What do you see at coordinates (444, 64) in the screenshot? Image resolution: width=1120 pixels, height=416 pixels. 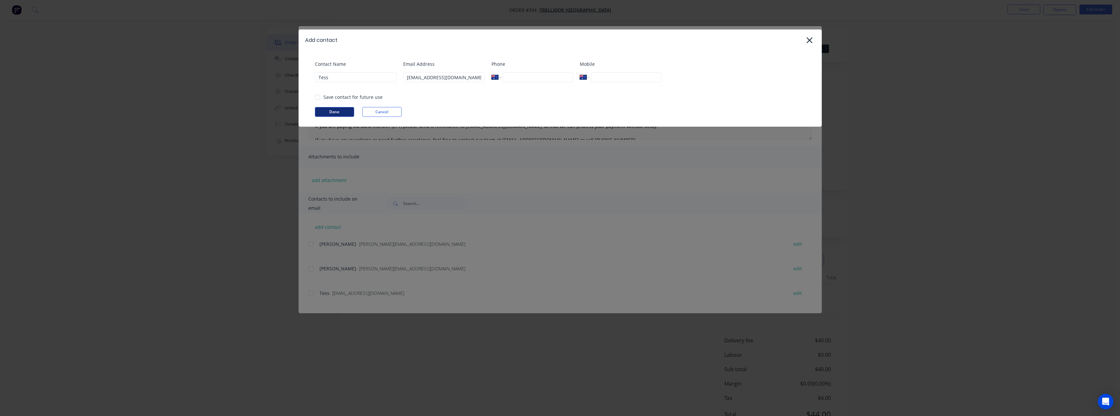 I see `label: Email Address` at bounding box center [444, 64].